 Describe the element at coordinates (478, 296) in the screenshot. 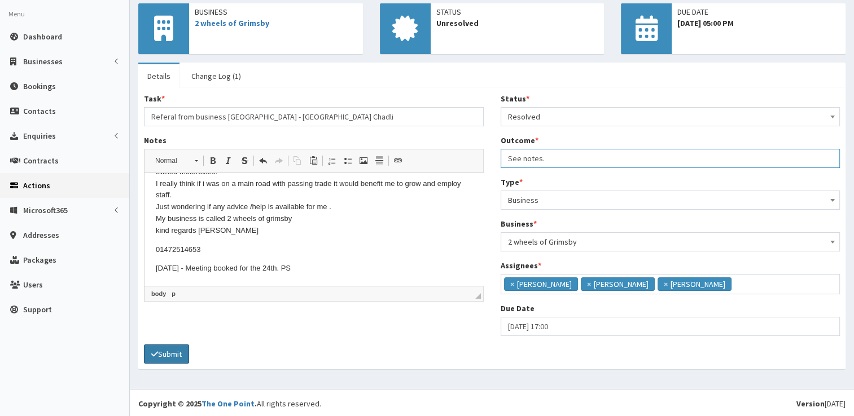

I see `span: Drag to resize` at that location.